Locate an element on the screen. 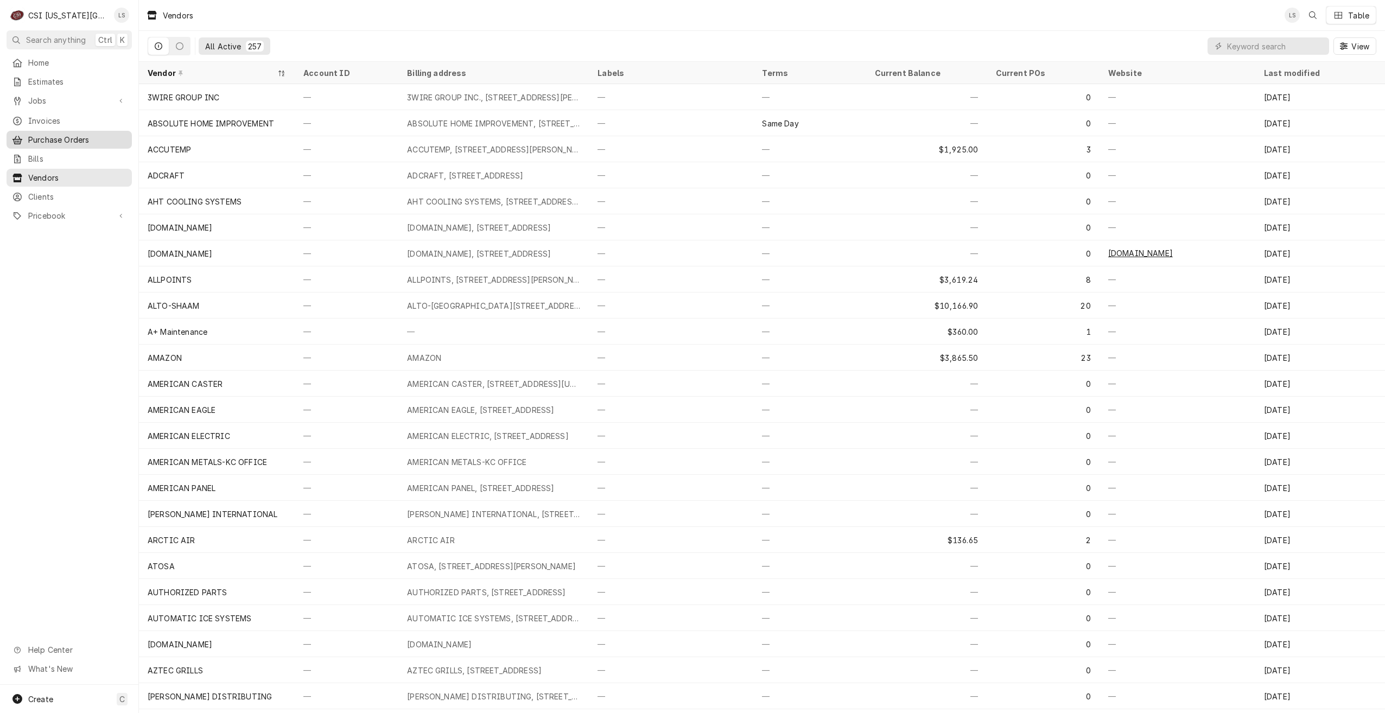 The image size is (1385, 713). div: 20 is located at coordinates (1043, 306).